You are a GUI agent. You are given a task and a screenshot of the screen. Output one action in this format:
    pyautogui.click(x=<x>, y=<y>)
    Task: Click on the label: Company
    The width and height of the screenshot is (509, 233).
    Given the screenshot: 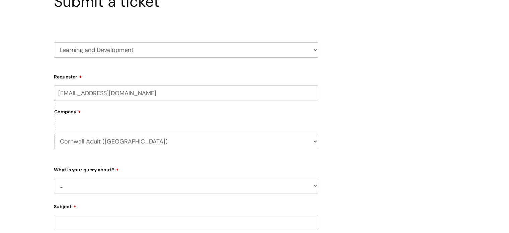 What is the action you would take?
    pyautogui.click(x=186, y=114)
    